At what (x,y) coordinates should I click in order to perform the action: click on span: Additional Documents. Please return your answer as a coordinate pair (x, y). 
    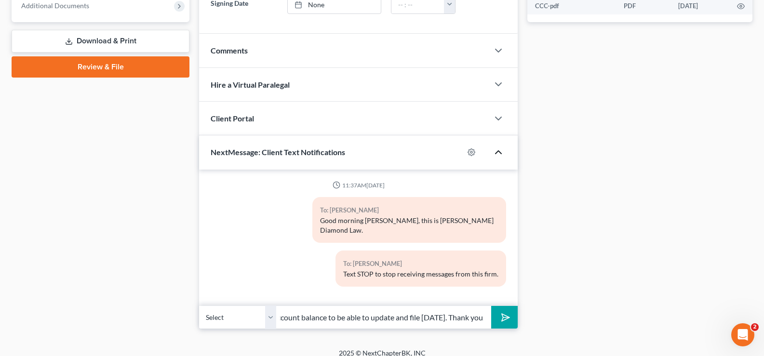
    Looking at the image, I should click on (55, 5).